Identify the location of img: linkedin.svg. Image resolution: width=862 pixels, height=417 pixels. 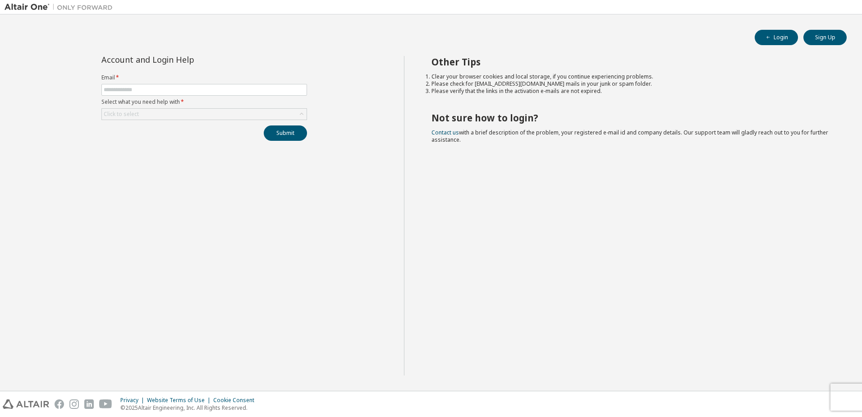
(89, 404).